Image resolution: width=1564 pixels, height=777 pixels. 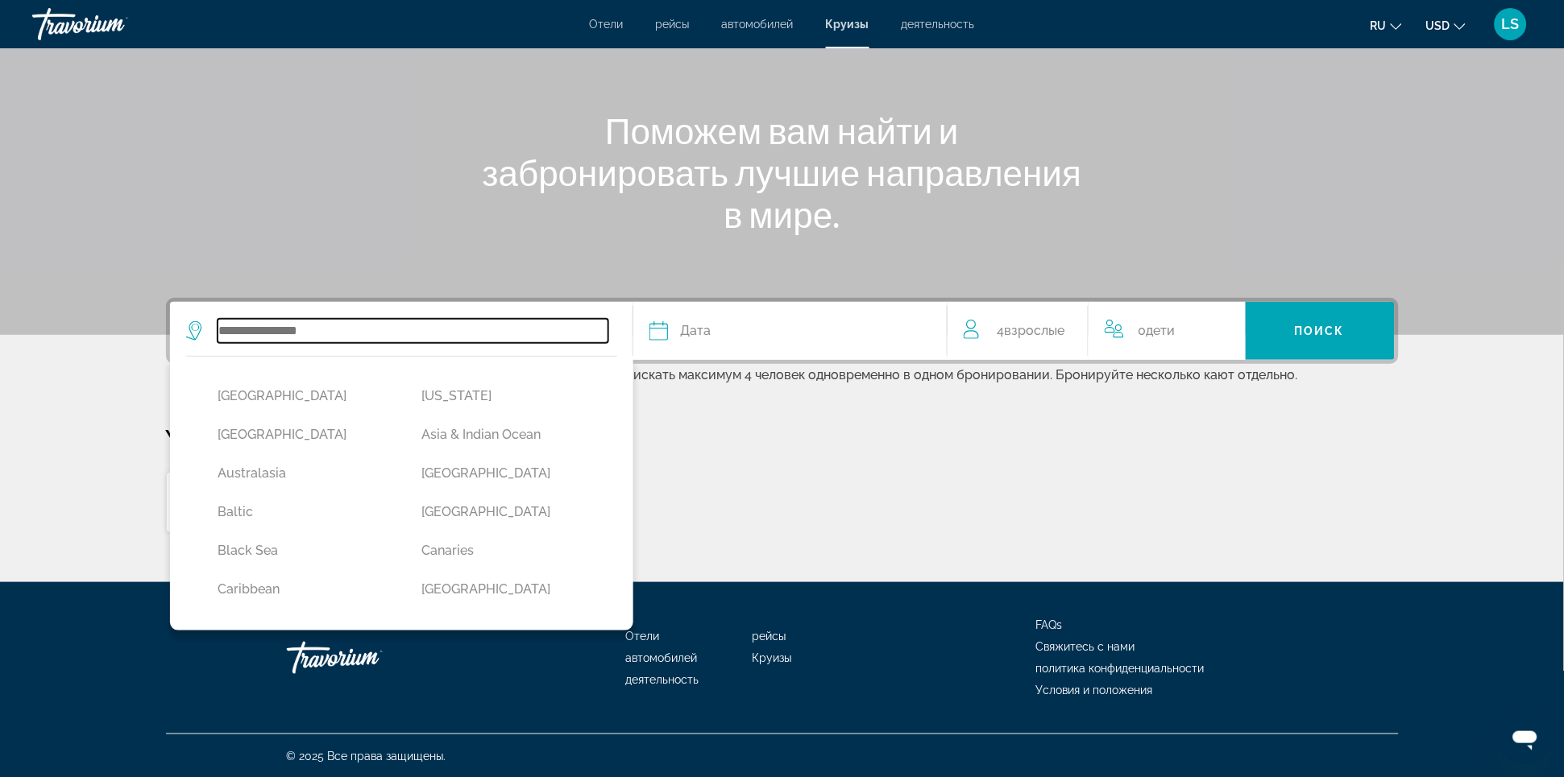 I want to click on button: Поиск, so click(x=1320, y=331).